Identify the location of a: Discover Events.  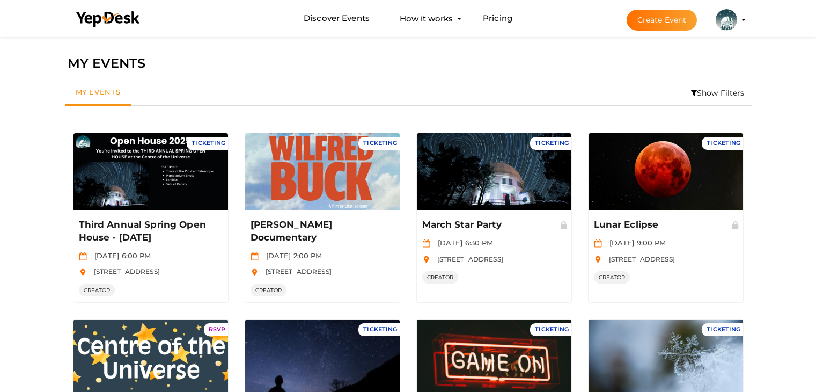
(336, 18).